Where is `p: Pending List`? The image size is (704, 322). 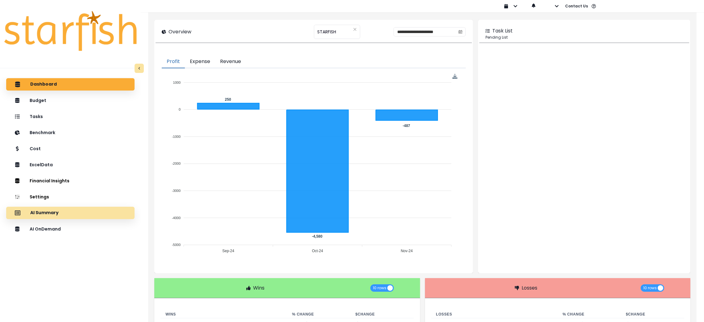 p: Pending List is located at coordinates (585, 37).